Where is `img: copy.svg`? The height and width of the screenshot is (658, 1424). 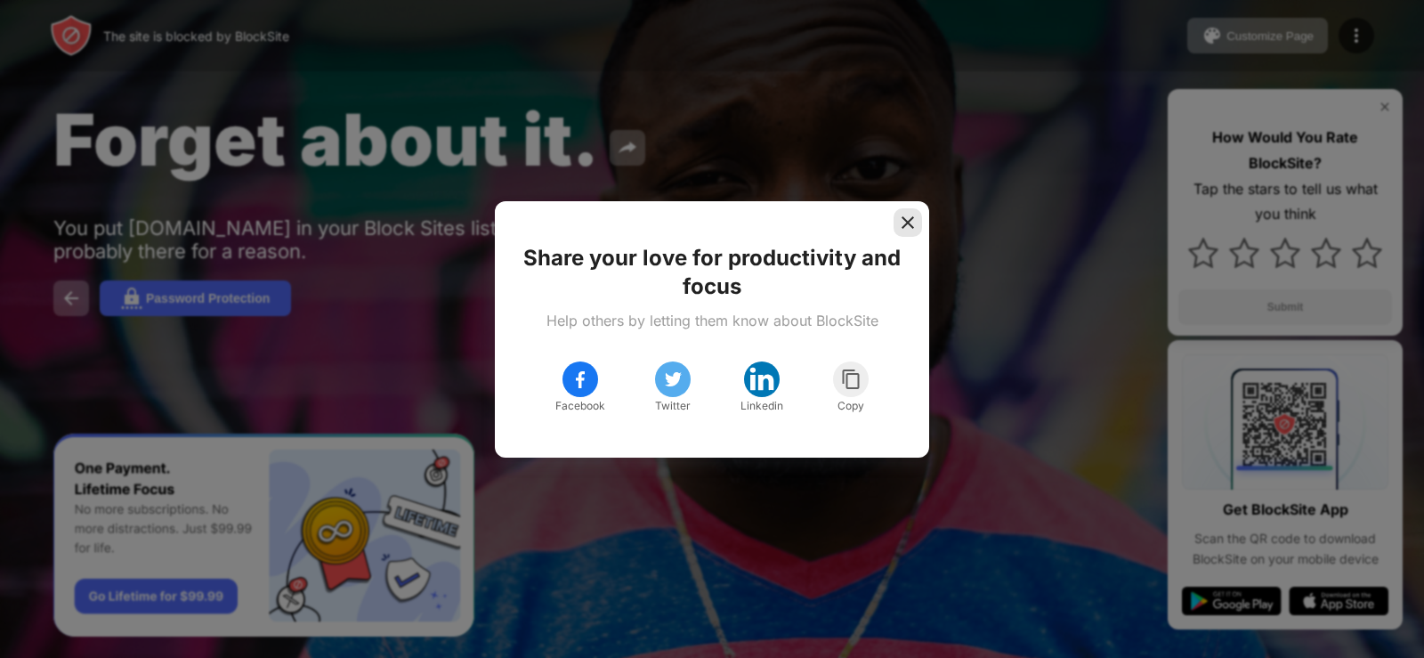
img: copy.svg is located at coordinates (851, 379).